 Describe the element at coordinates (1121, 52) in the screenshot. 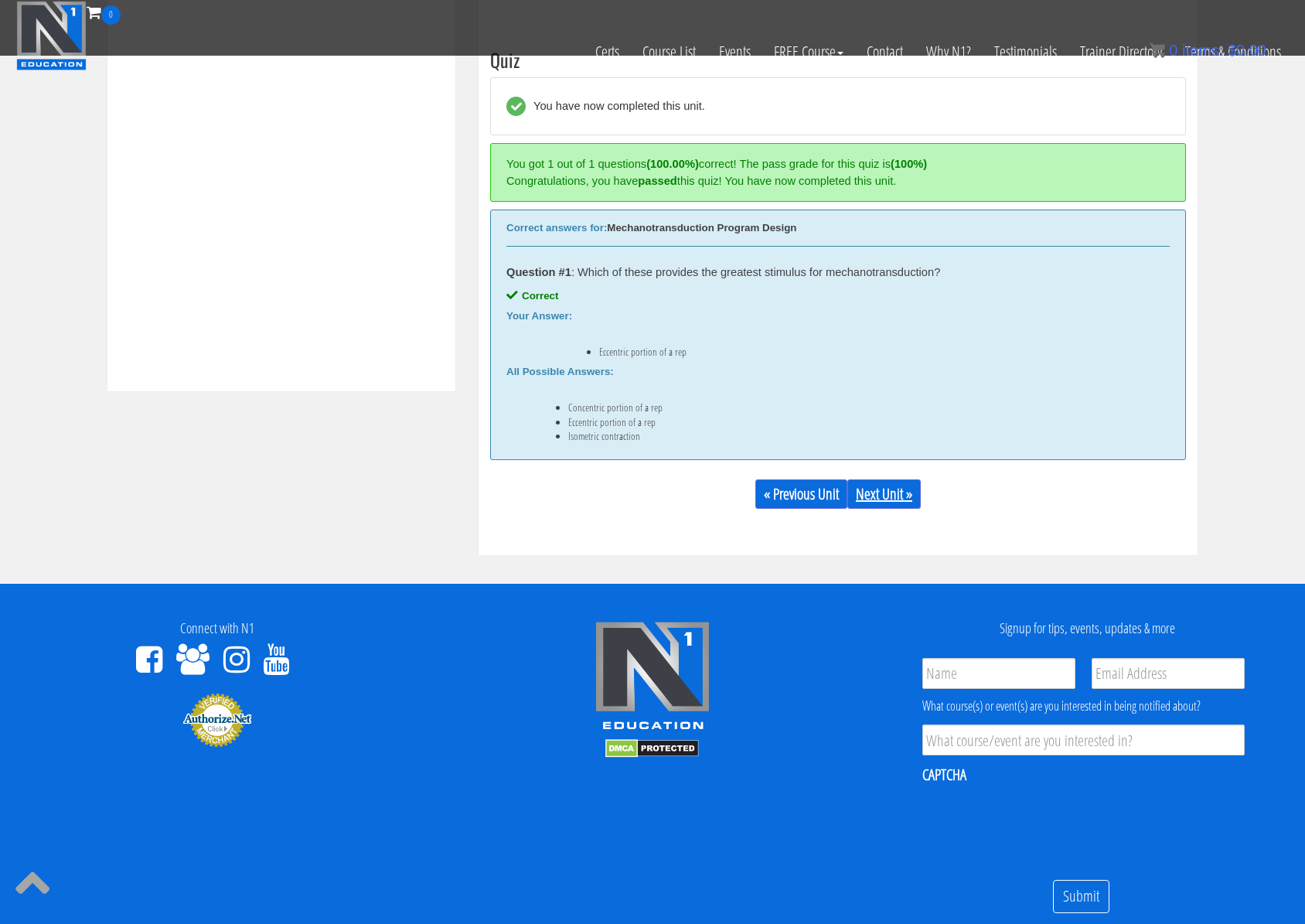

I see `a: Trainer Directory` at that location.